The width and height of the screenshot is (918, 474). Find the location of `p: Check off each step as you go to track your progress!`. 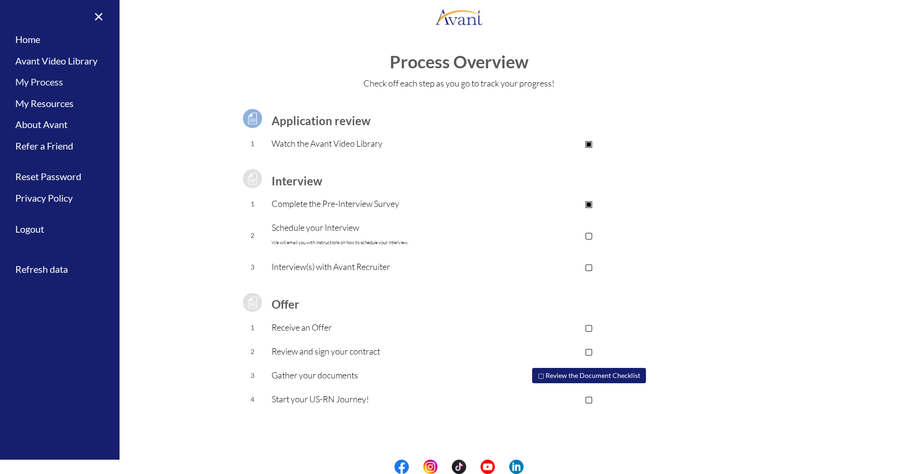

p: Check off each step as you go to track your progress! is located at coordinates (459, 83).